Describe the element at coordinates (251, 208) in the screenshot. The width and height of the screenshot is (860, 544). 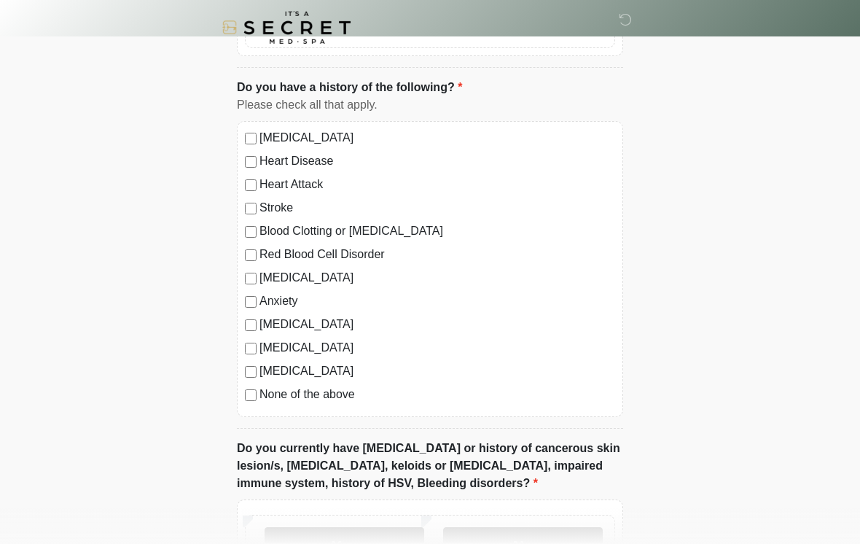
I see `input: Stroke` at that location.